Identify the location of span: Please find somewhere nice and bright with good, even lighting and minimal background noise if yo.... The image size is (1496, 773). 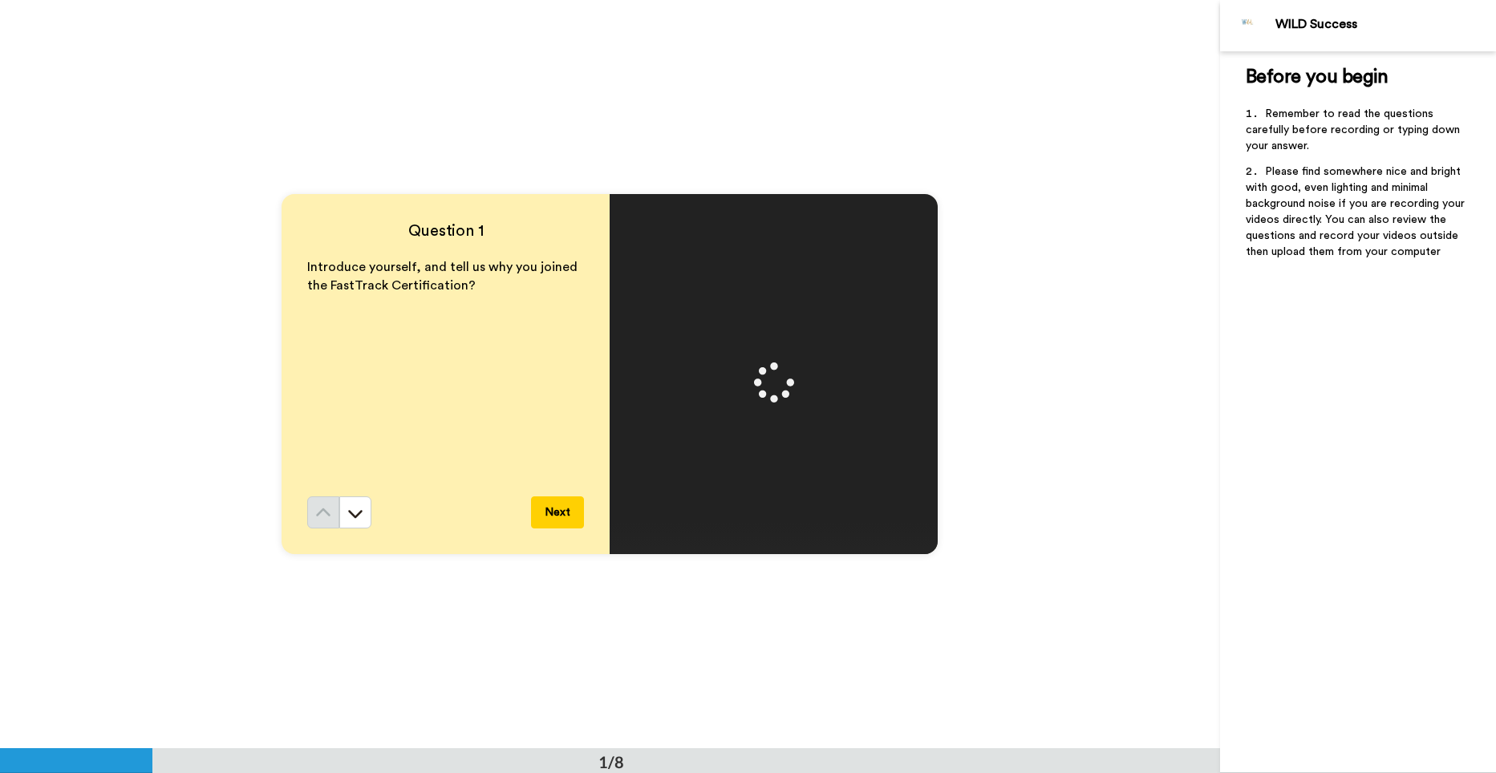
(1357, 212).